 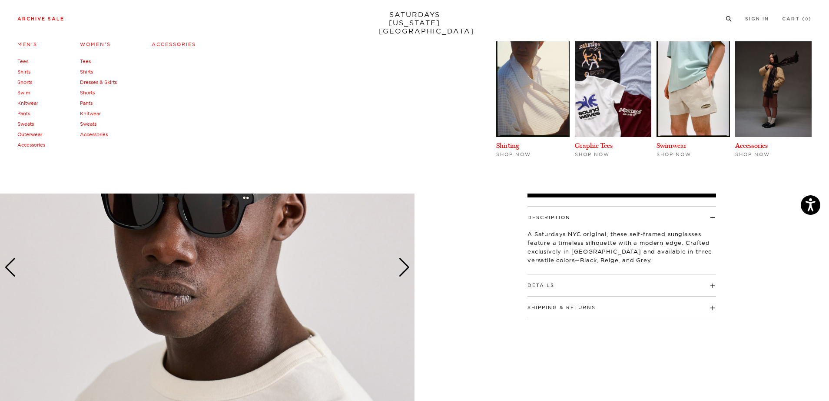 What do you see at coordinates (95, 44) in the screenshot?
I see `a: Women's` at bounding box center [95, 44].